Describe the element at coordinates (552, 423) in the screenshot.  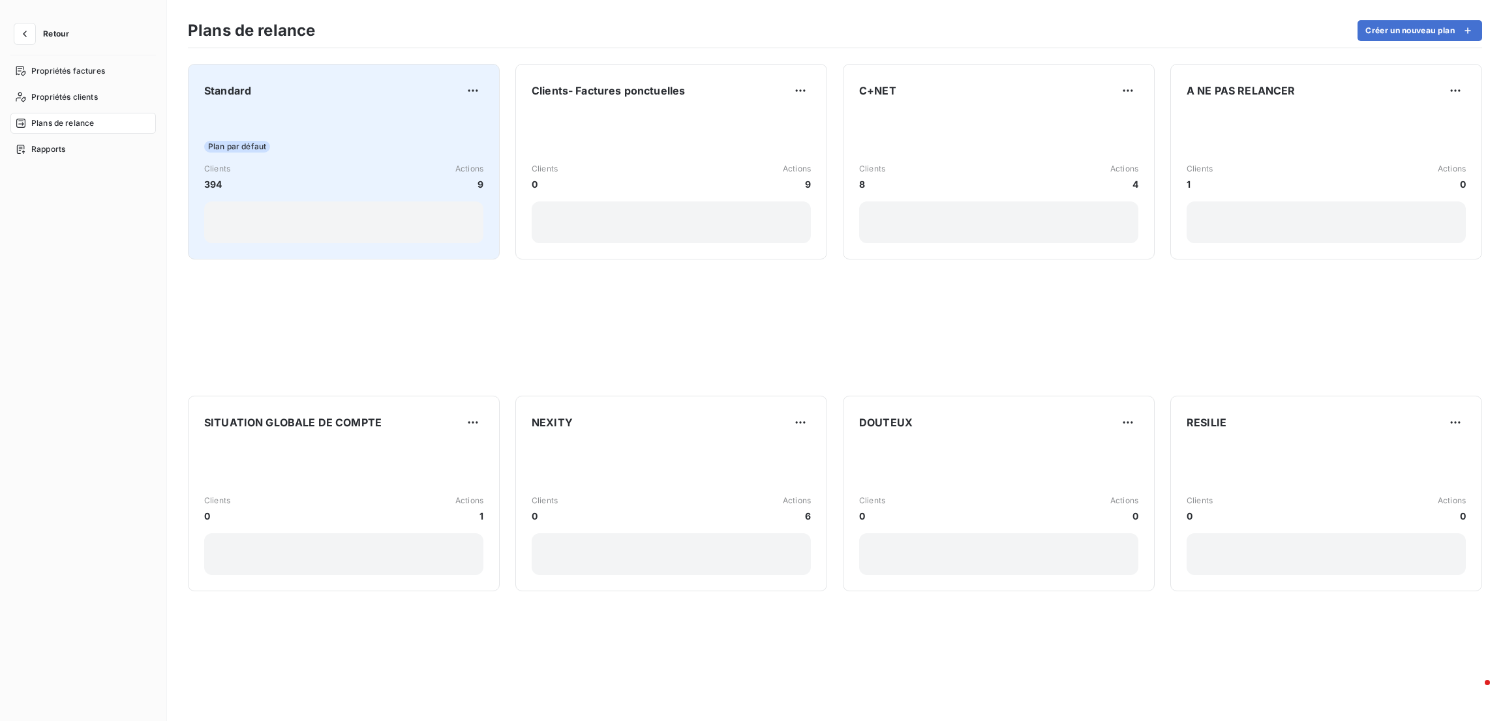
I see `span: NEXITY` at that location.